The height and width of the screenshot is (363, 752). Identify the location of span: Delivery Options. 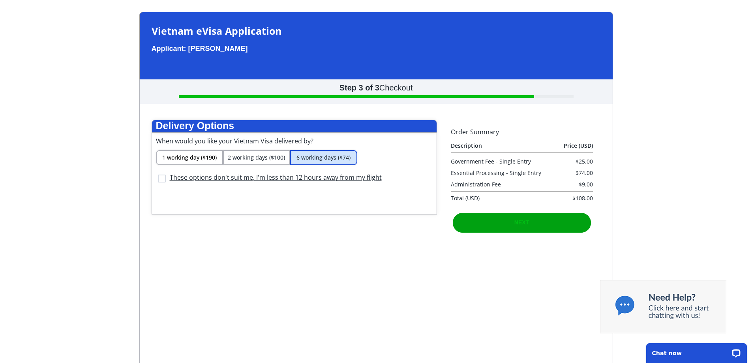
(195, 126).